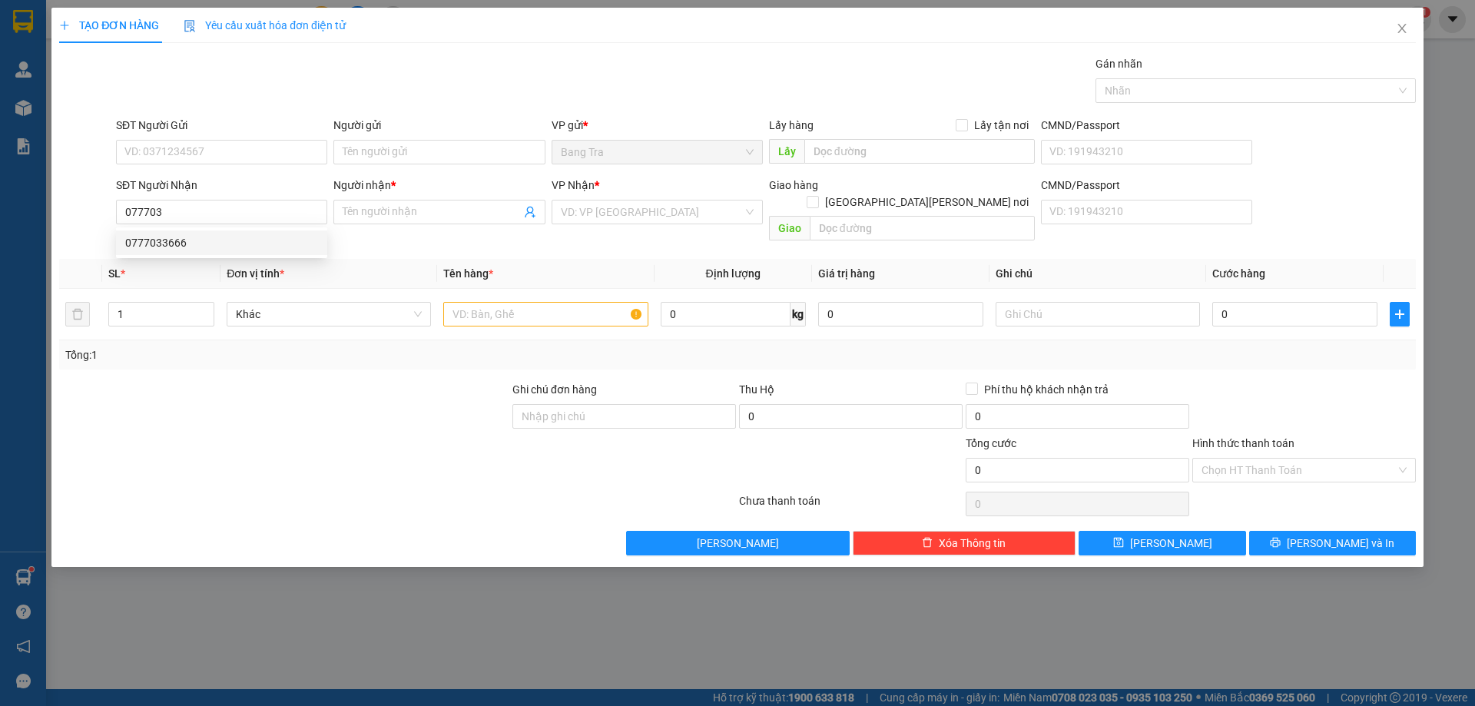 Image resolution: width=1475 pixels, height=706 pixels. What do you see at coordinates (573, 185) in the screenshot?
I see `span: VP Nhận` at bounding box center [573, 185].